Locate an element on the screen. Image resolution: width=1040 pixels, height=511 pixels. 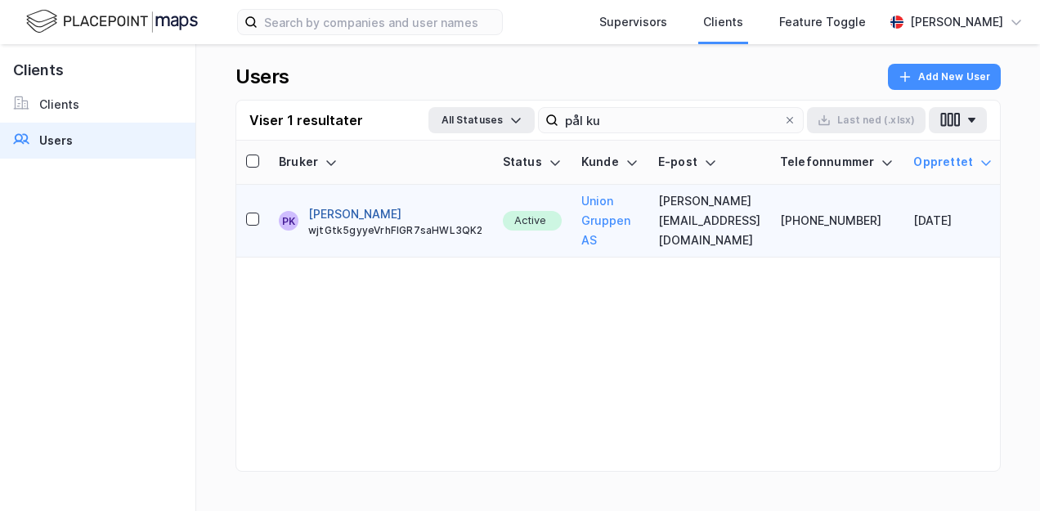
div: Supervisors is located at coordinates (633, 22).